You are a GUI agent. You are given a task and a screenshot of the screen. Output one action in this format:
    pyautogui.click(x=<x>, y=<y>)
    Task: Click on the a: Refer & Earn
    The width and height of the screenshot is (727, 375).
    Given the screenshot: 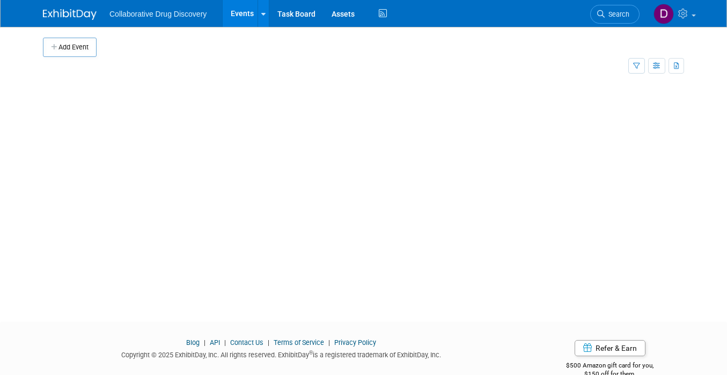 What is the action you would take?
    pyautogui.click(x=610, y=348)
    